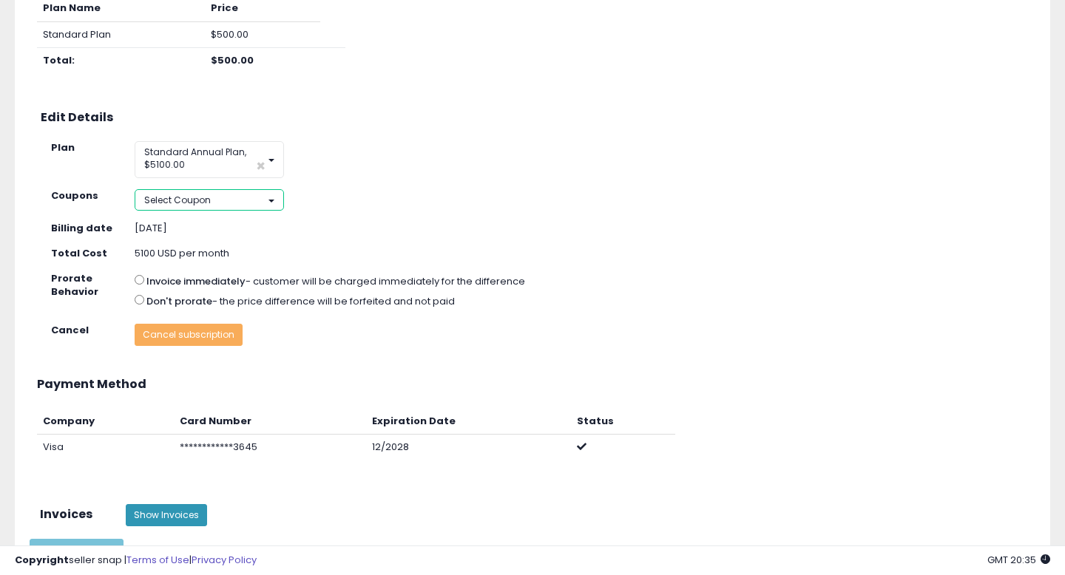  Describe the element at coordinates (135, 561) in the screenshot. I see `div: seller snap | |` at that location.